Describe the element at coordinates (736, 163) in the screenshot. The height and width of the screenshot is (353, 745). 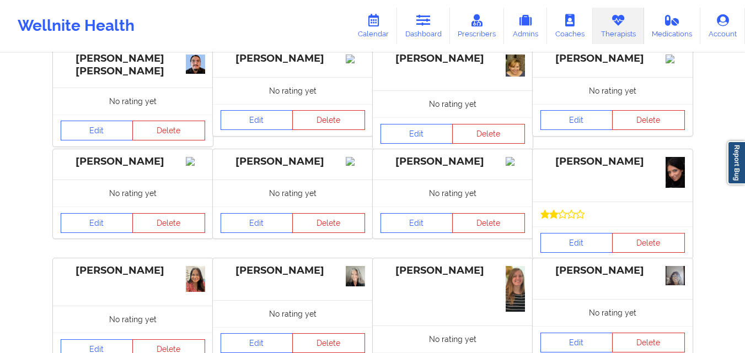
I see `a: Report Bug` at that location.